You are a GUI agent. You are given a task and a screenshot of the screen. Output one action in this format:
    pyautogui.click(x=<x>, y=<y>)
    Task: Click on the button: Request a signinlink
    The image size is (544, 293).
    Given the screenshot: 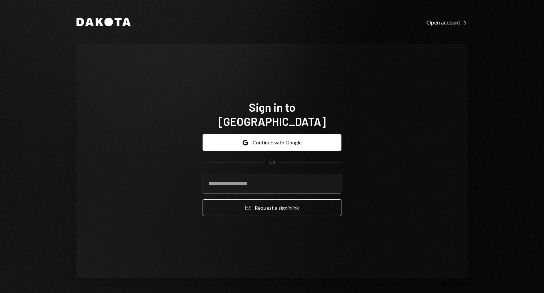 What is the action you would take?
    pyautogui.click(x=272, y=207)
    